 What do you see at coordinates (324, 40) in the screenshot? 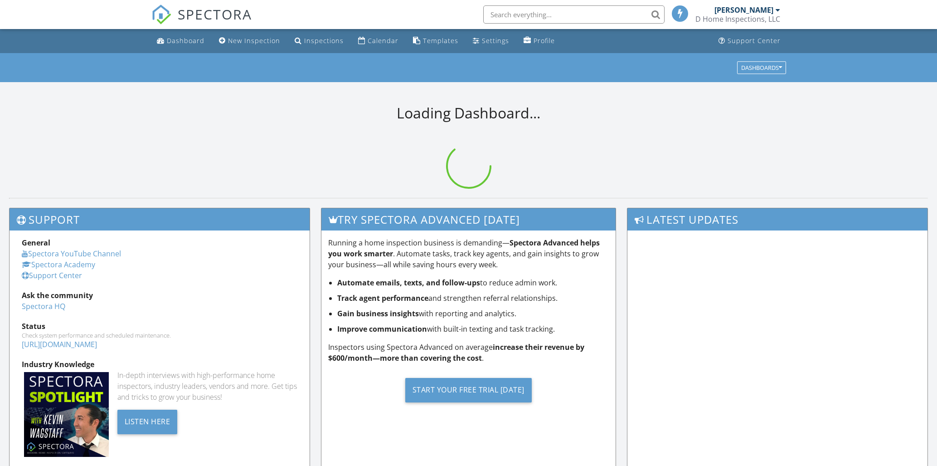
I see `div: Inspections` at bounding box center [324, 40].